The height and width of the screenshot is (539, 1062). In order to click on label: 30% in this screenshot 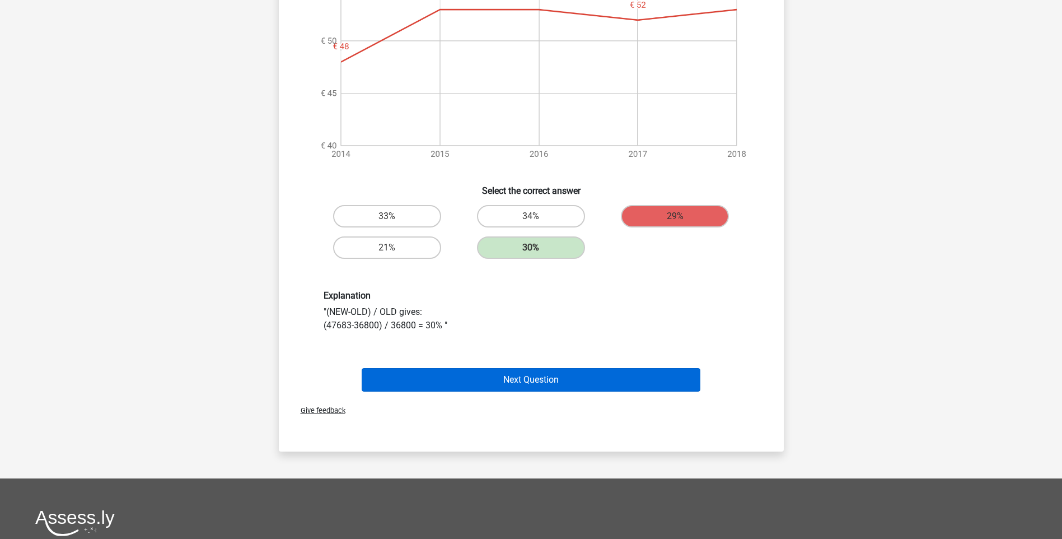, I will do `click(531, 248)`.